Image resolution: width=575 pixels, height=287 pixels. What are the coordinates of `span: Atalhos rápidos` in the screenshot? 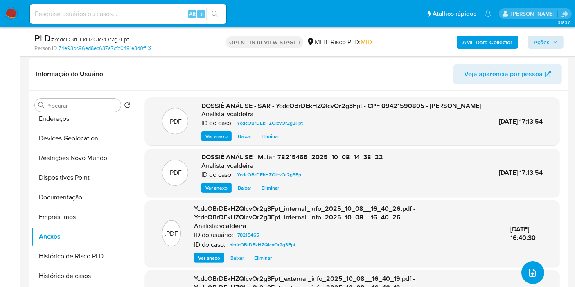 It's located at (454, 13).